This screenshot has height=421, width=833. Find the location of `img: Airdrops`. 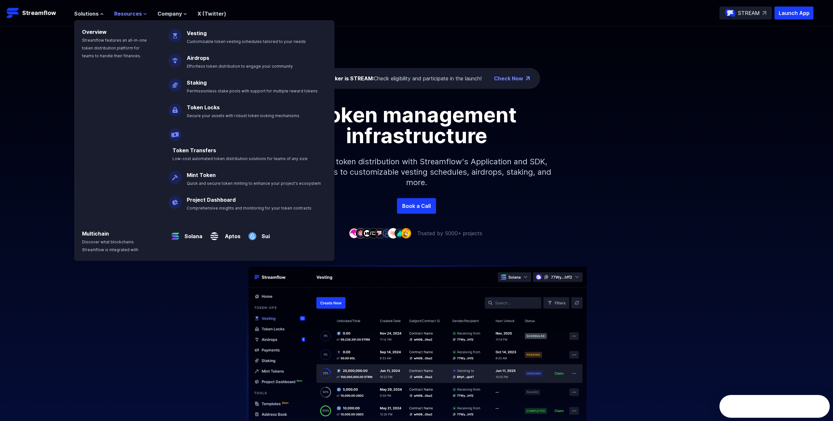

img: Airdrops is located at coordinates (175, 58).